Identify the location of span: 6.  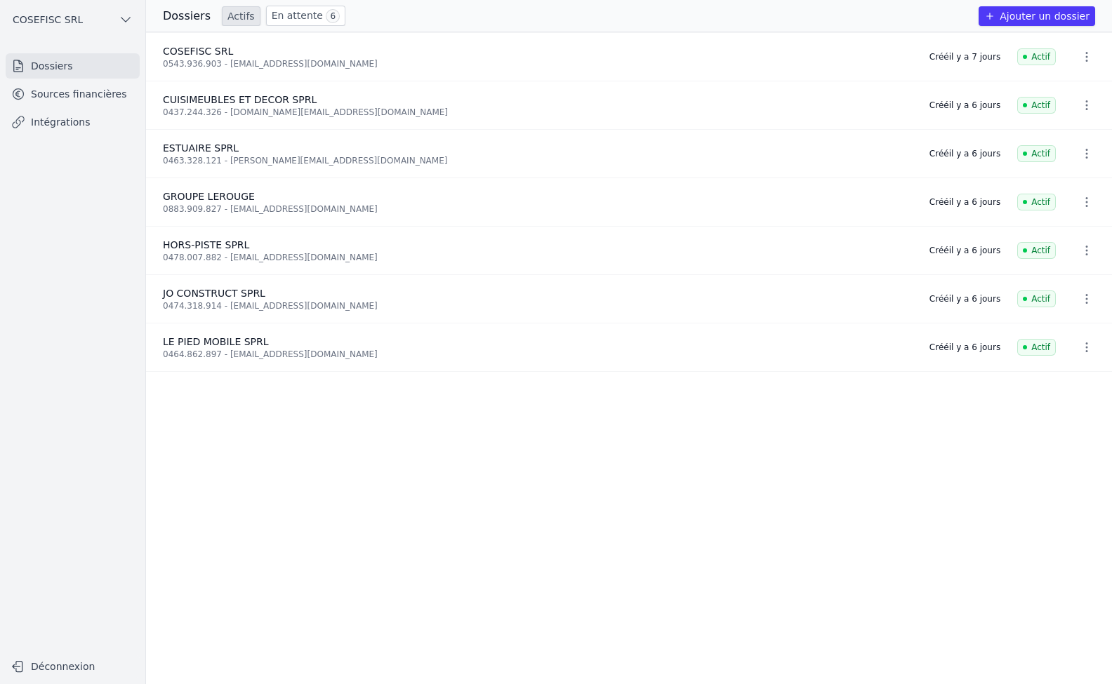
(333, 16).